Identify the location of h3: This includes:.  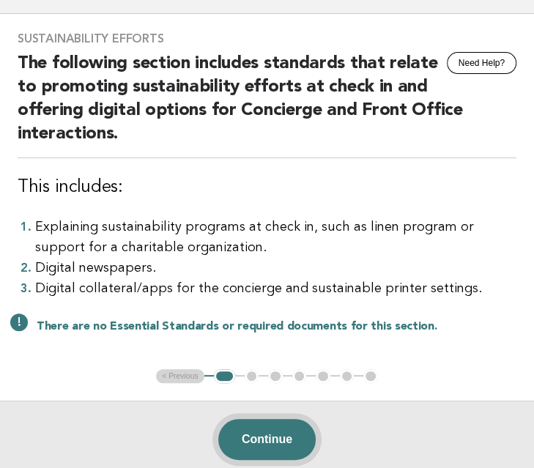
(266, 187).